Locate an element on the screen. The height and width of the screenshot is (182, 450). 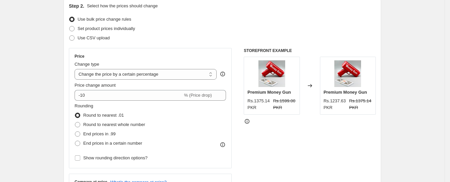
span: Change type is located at coordinates (87, 64).